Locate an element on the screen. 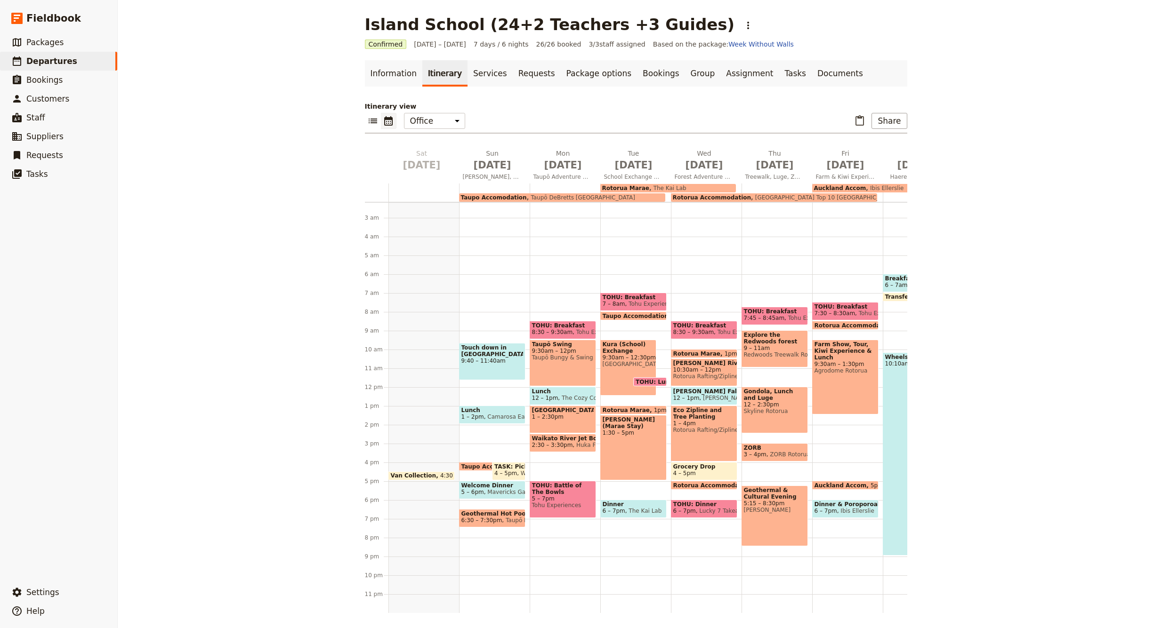 This screenshot has height=628, width=1154. h2: Sat is located at coordinates (422, 160).